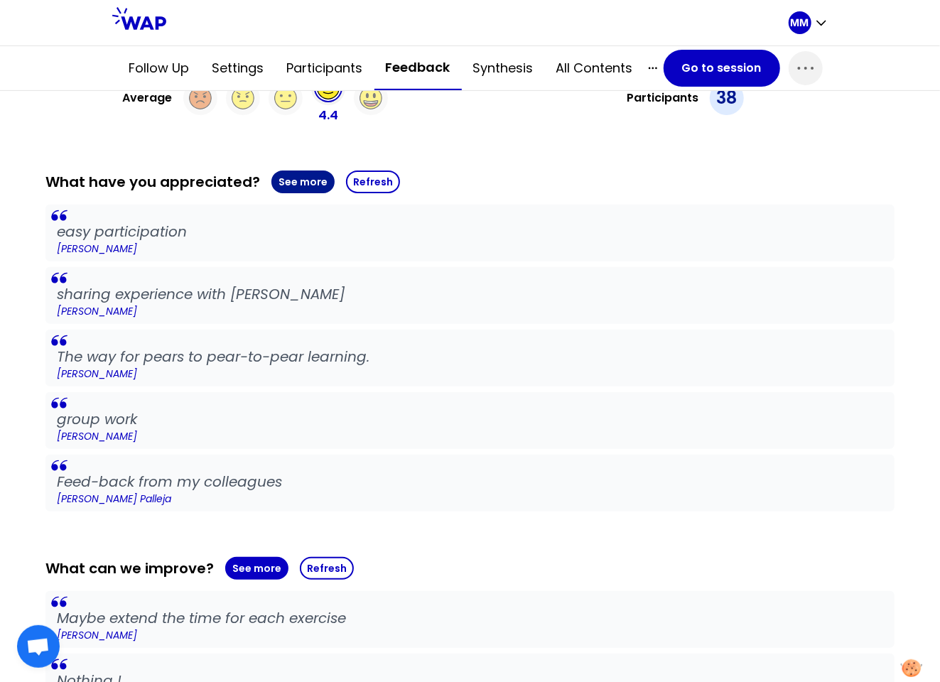 This screenshot has height=682, width=940. Describe the element at coordinates (470, 569) in the screenshot. I see `div: What can we improve?` at that location.